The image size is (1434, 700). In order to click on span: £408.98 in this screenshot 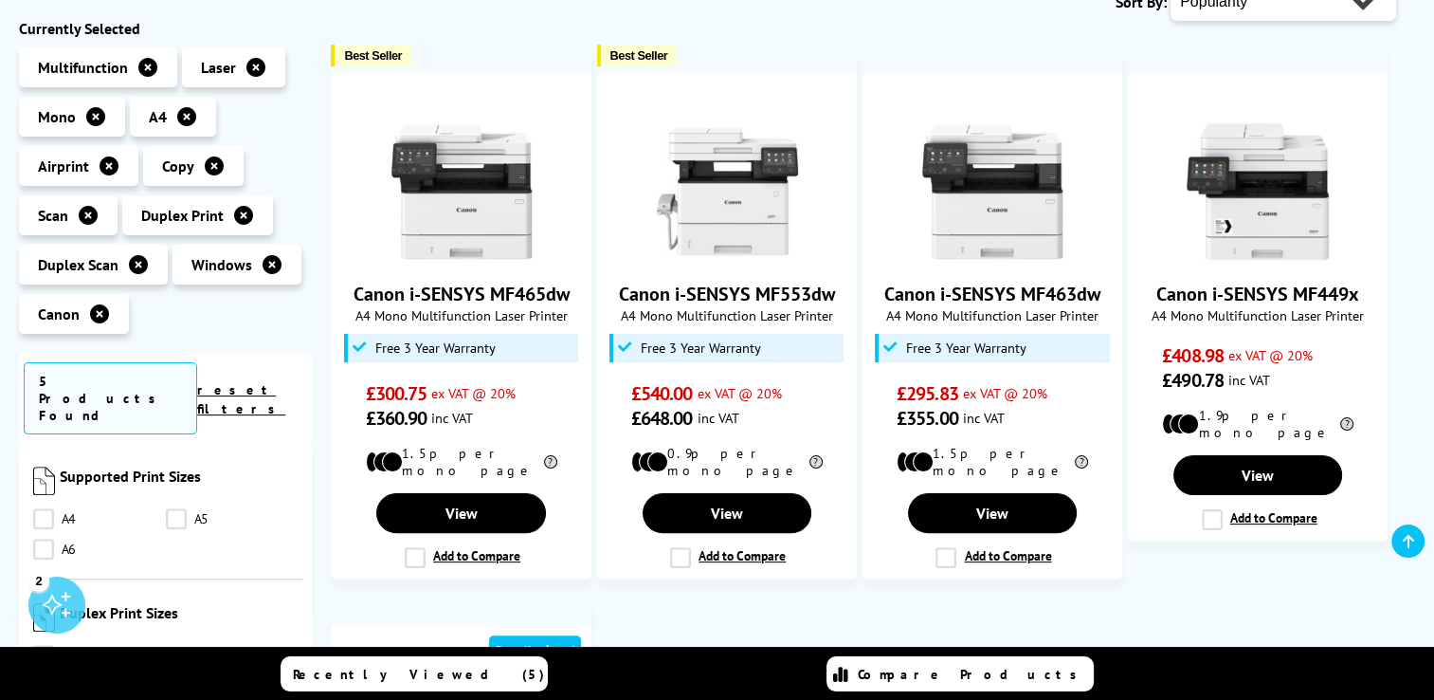, I will do `click(1192, 355)`.